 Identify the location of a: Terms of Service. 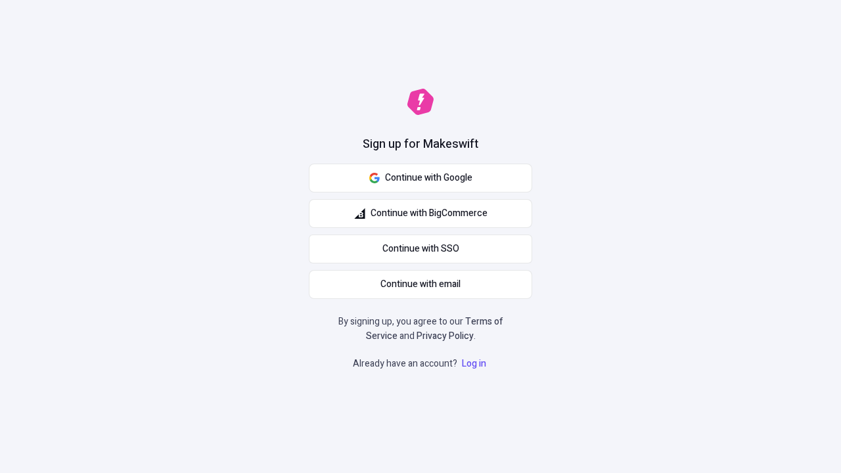
(434, 328).